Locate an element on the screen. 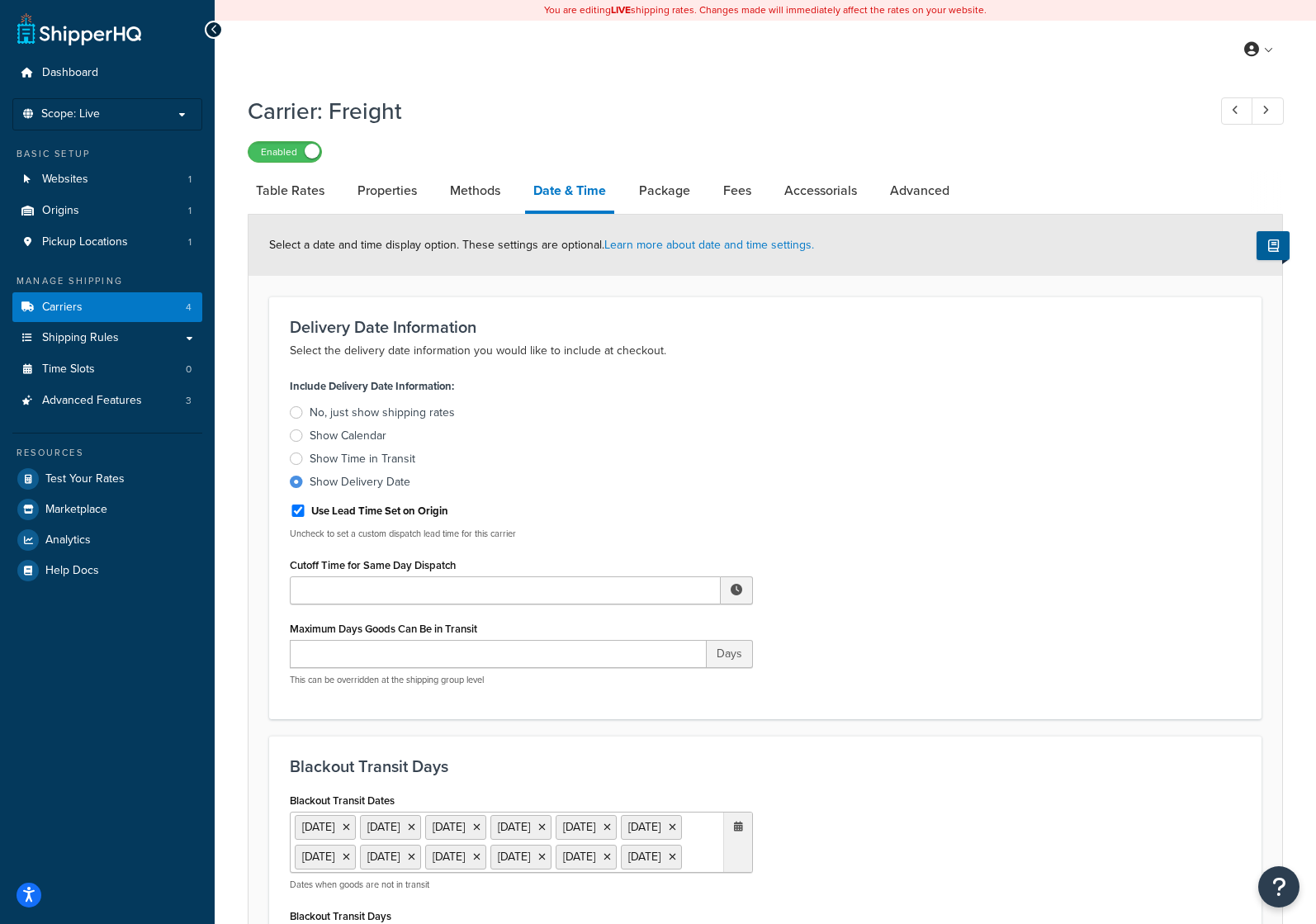 The image size is (1316, 924). a: Marketplace is located at coordinates (107, 510).